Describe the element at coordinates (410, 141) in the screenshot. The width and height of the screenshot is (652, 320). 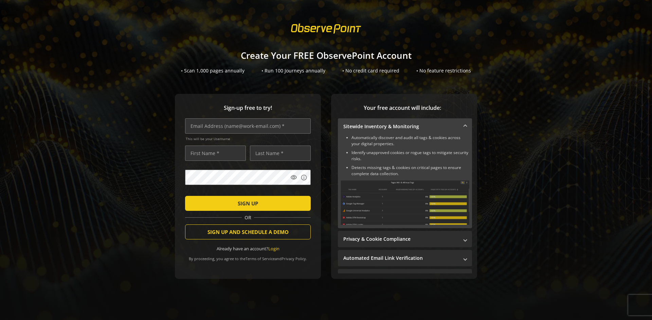
I see `li: Automatically discover and audit all tags & cookies across your digital properties.` at that location.